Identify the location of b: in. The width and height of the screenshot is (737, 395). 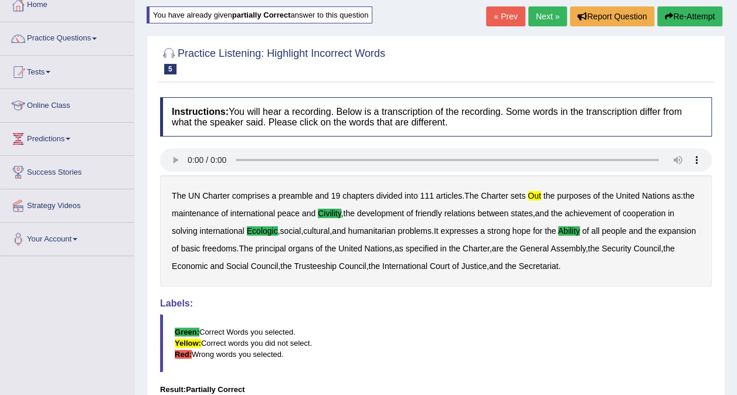
(671, 213).